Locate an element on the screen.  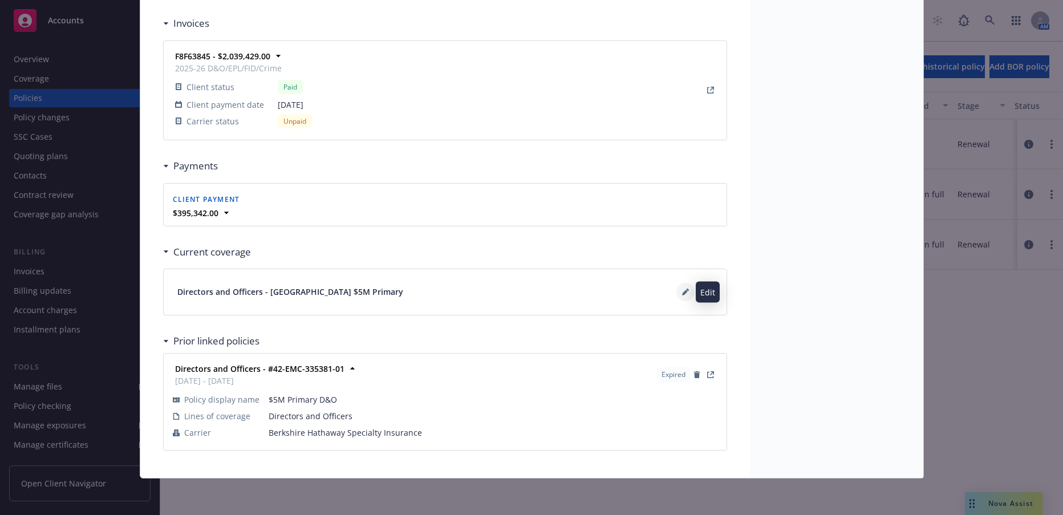
span: Carrier is located at coordinates (197, 432).